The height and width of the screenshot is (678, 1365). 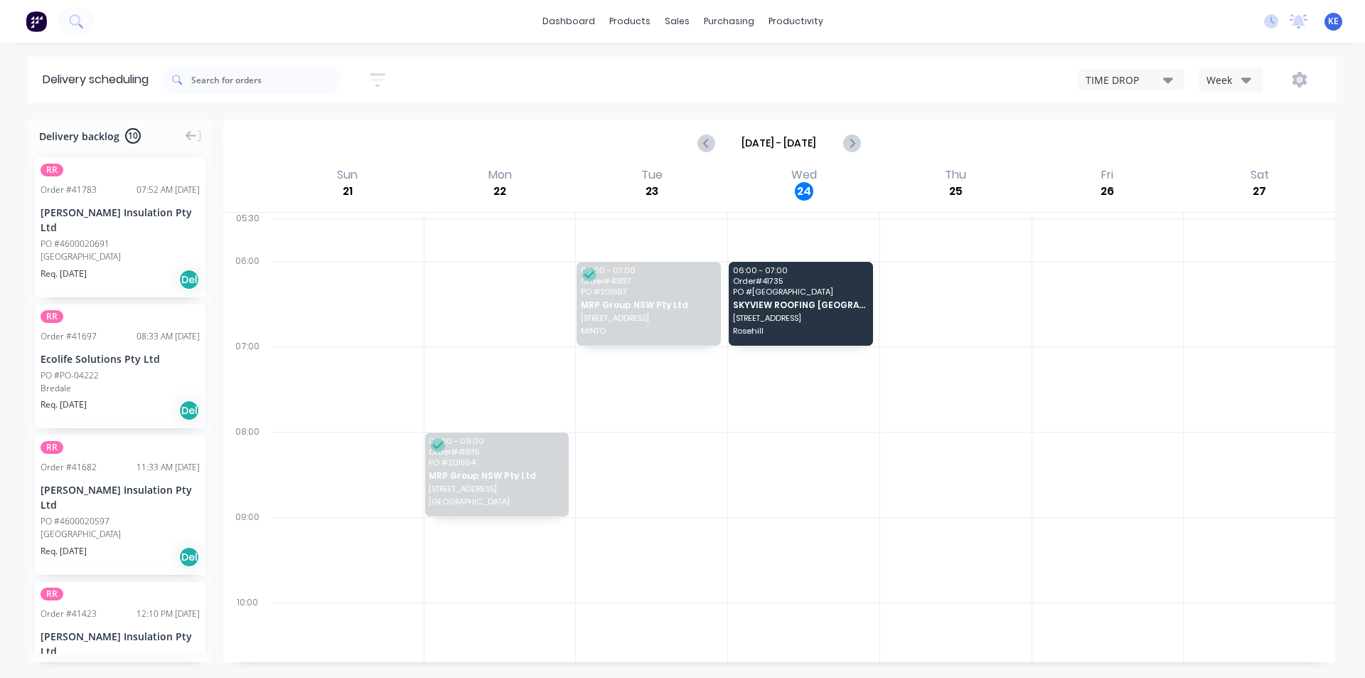 What do you see at coordinates (956, 175) in the screenshot?
I see `div: Thu` at bounding box center [956, 175].